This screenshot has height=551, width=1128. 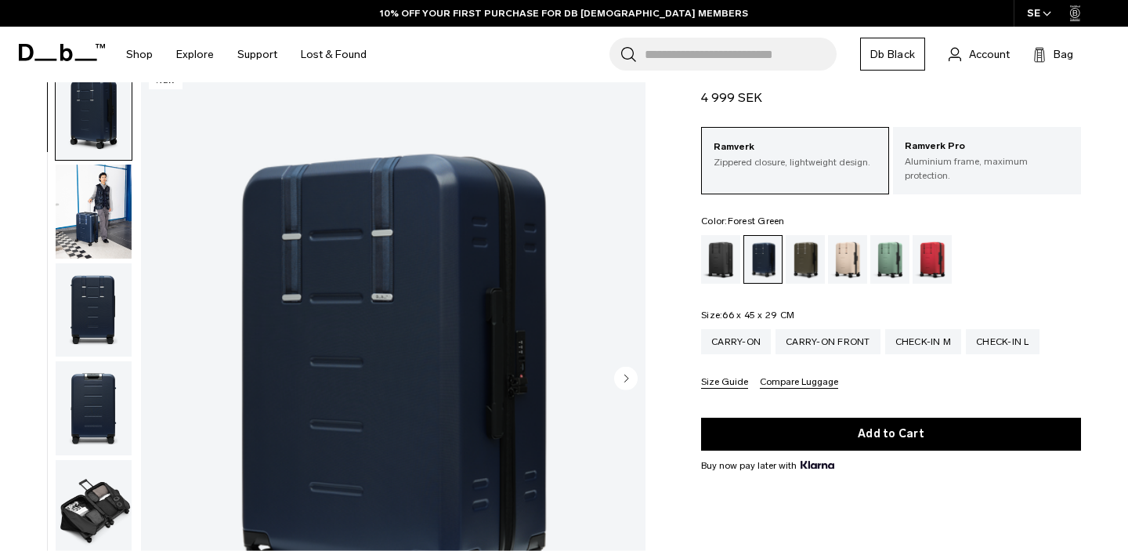 What do you see at coordinates (747, 315) in the screenshot?
I see `legend: Size:` at bounding box center [747, 315].